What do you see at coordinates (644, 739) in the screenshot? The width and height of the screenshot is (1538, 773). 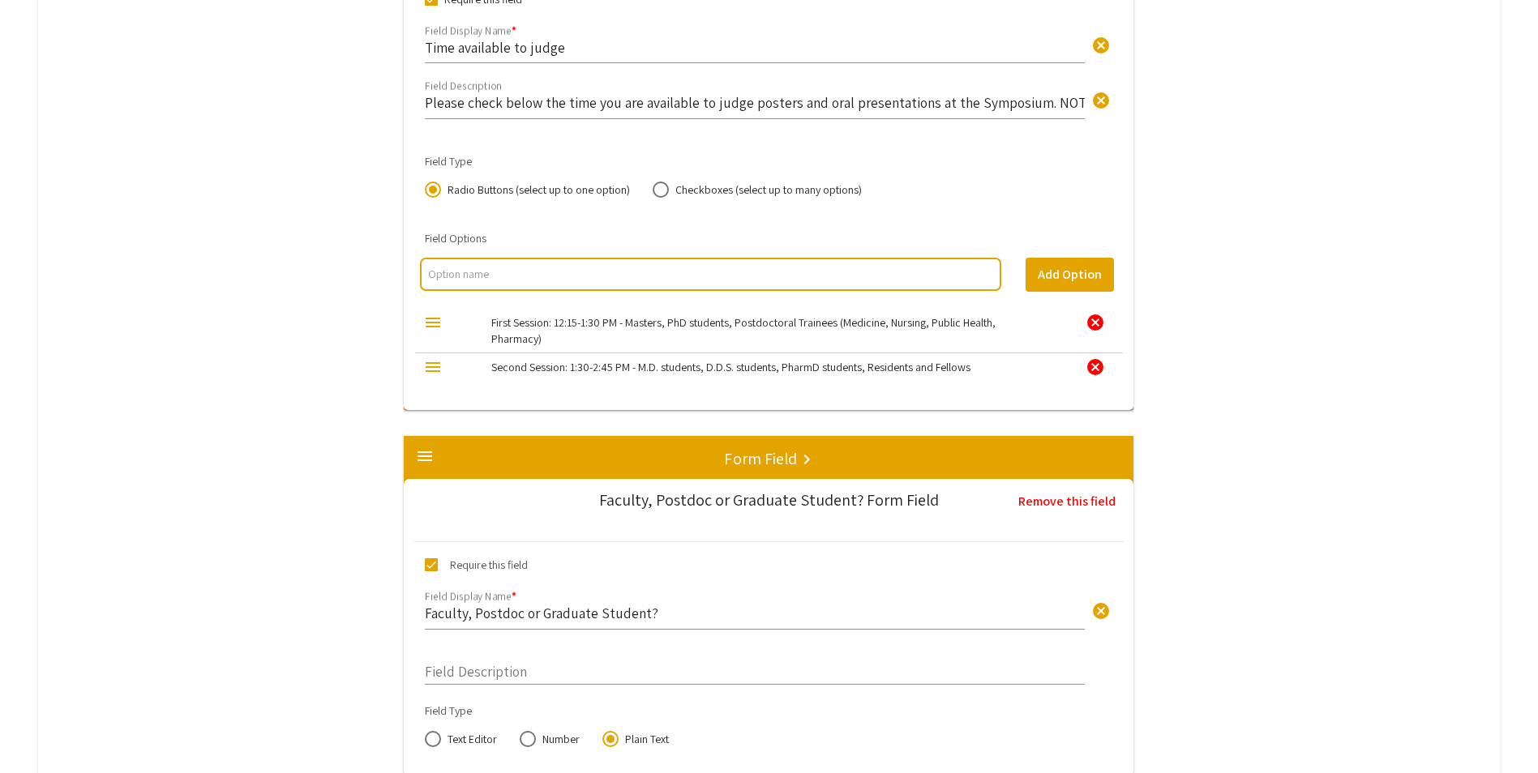 I see `span: Plain Text` at bounding box center [644, 739].